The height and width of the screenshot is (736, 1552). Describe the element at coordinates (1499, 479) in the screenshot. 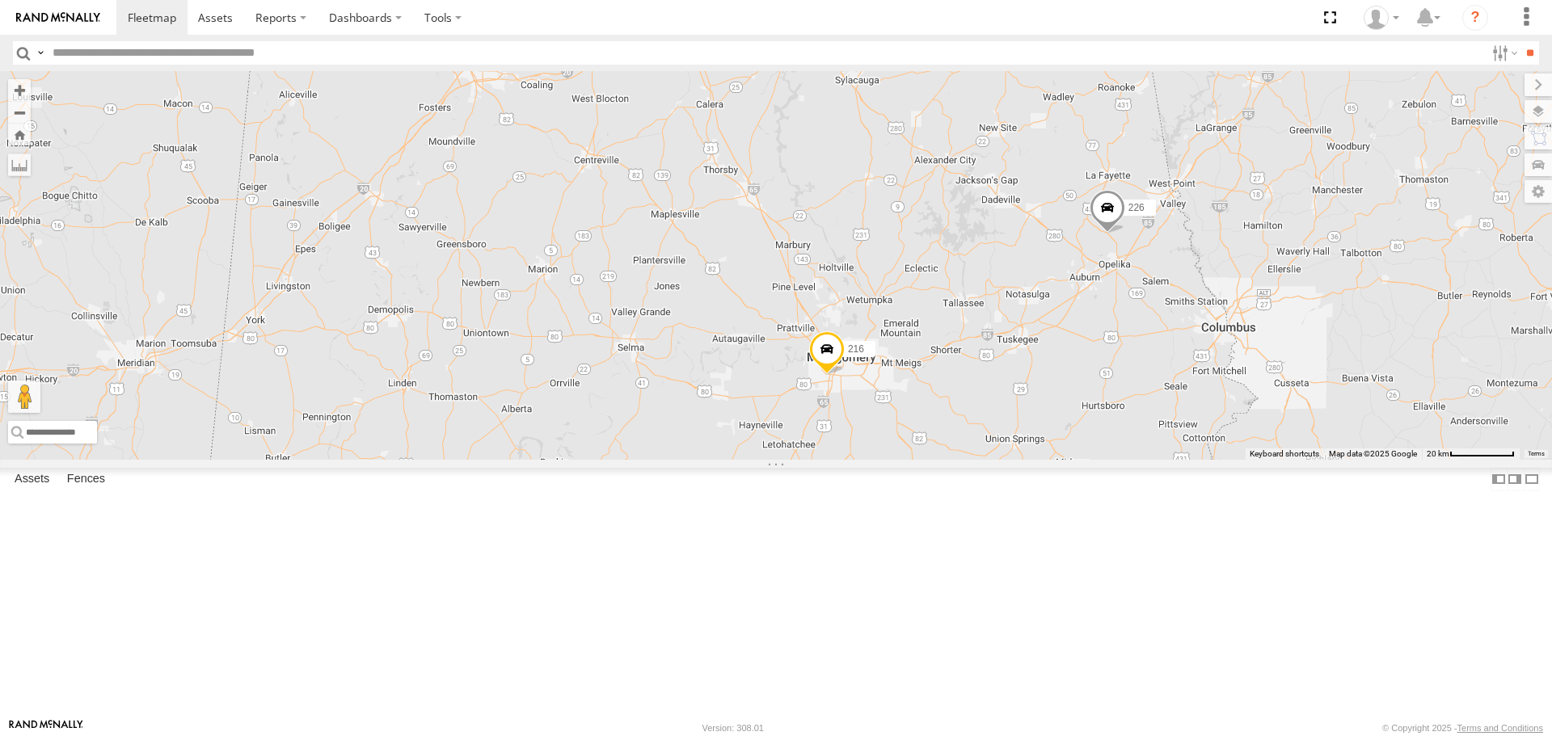

I see `label: Dock Summary Table to the Left` at that location.